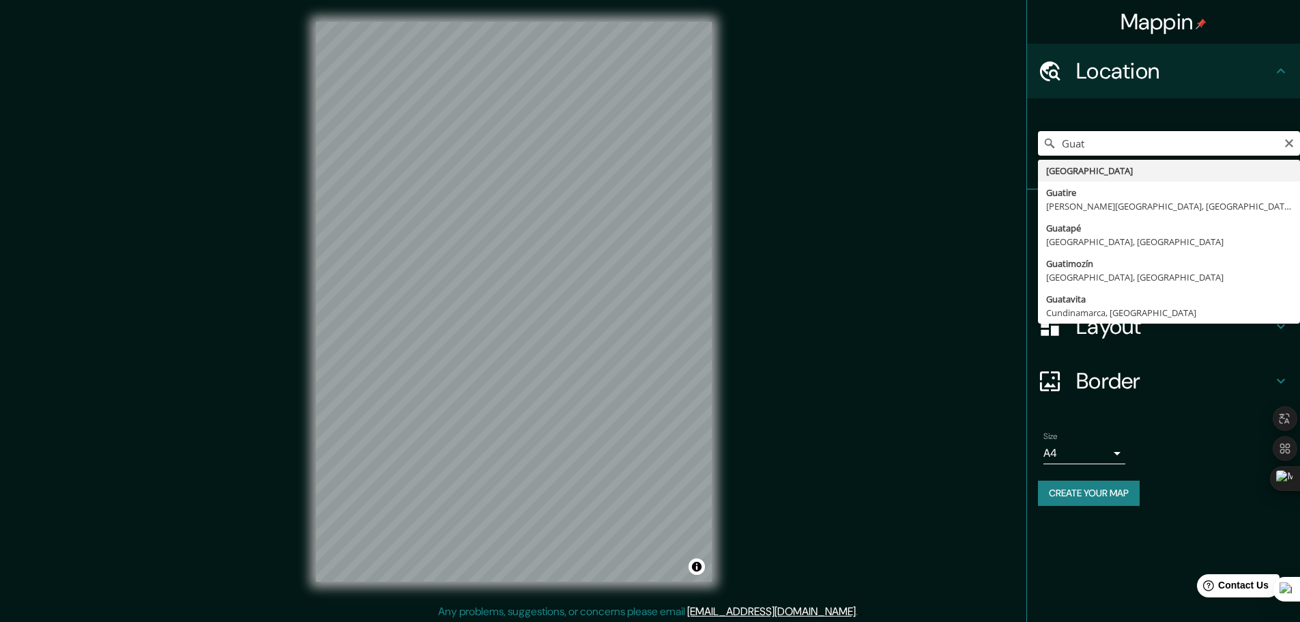 This screenshot has height=622, width=1300. Describe the element at coordinates (1201, 24) in the screenshot. I see `img: pin-icon.png` at that location.